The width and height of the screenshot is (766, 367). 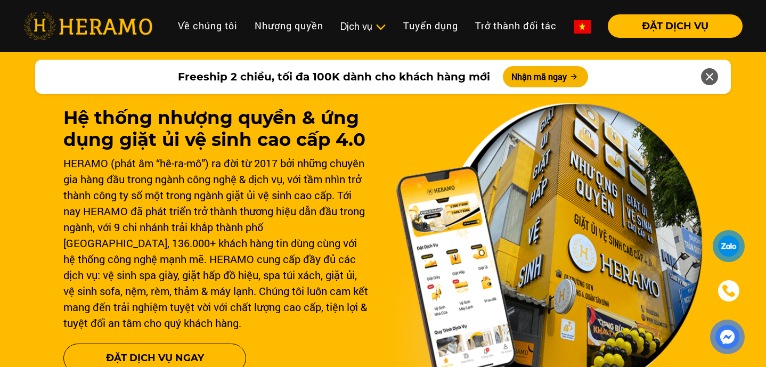 What do you see at coordinates (431, 26) in the screenshot?
I see `a: Tuyển dụng` at bounding box center [431, 26].